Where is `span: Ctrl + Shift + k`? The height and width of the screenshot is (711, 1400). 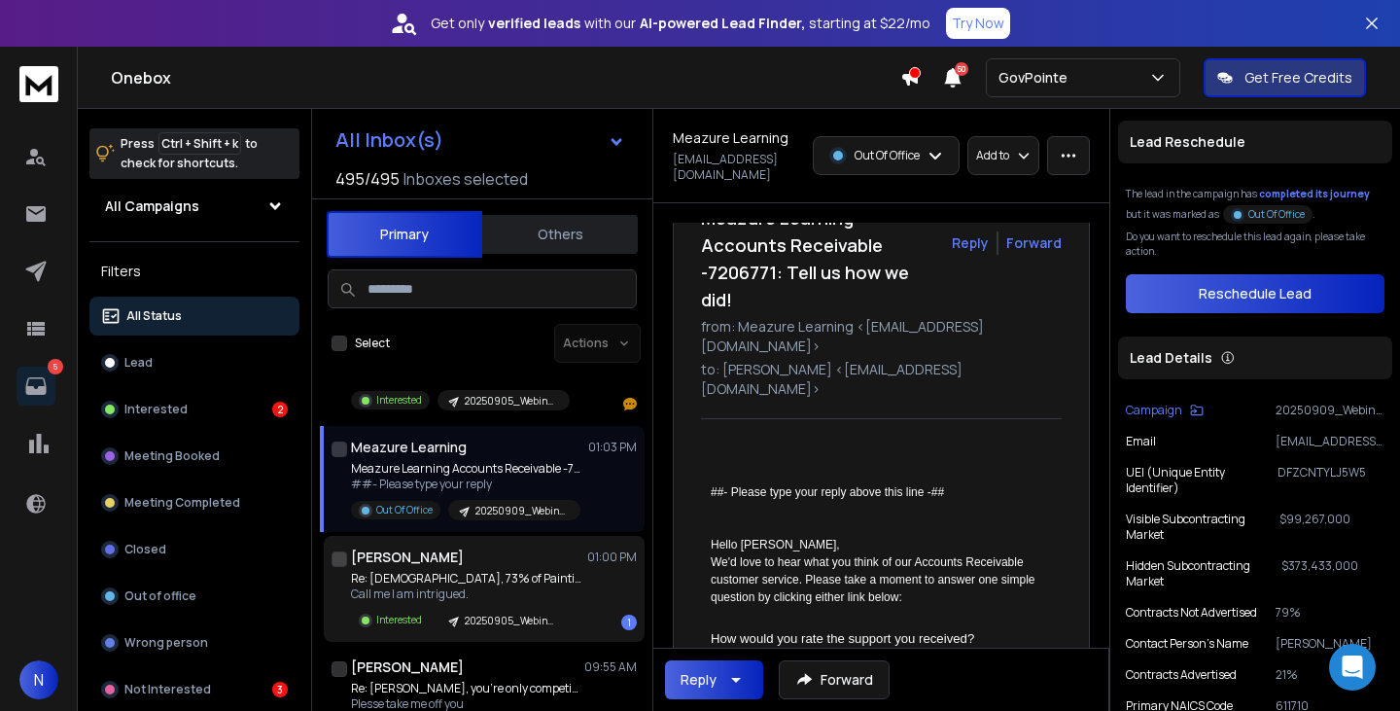 span: Ctrl + Shift + k is located at coordinates (199, 143).